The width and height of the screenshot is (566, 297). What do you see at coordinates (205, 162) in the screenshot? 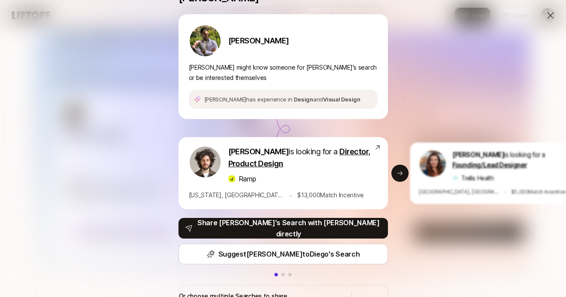
I see `img: ACg8ocIoEleZoKxMOtRscyH5__06YKjbVRjbxnpxBYqBnoVMWgqGuqZf=s160-c` at bounding box center [205, 162].